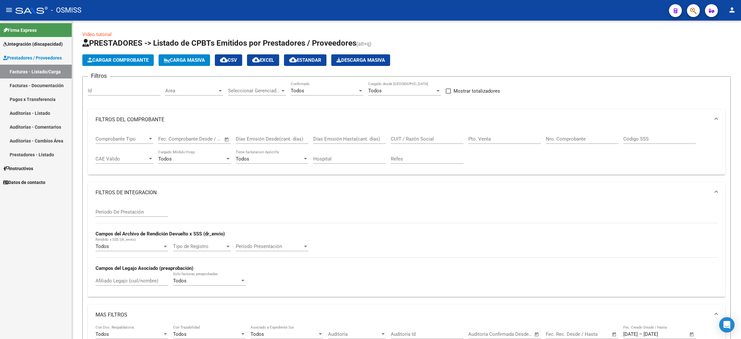 The height and width of the screenshot is (339, 741). Describe the element at coordinates (407, 315) in the screenshot. I see `mat-expansion-panel-header: MAS FILTROS` at that location.